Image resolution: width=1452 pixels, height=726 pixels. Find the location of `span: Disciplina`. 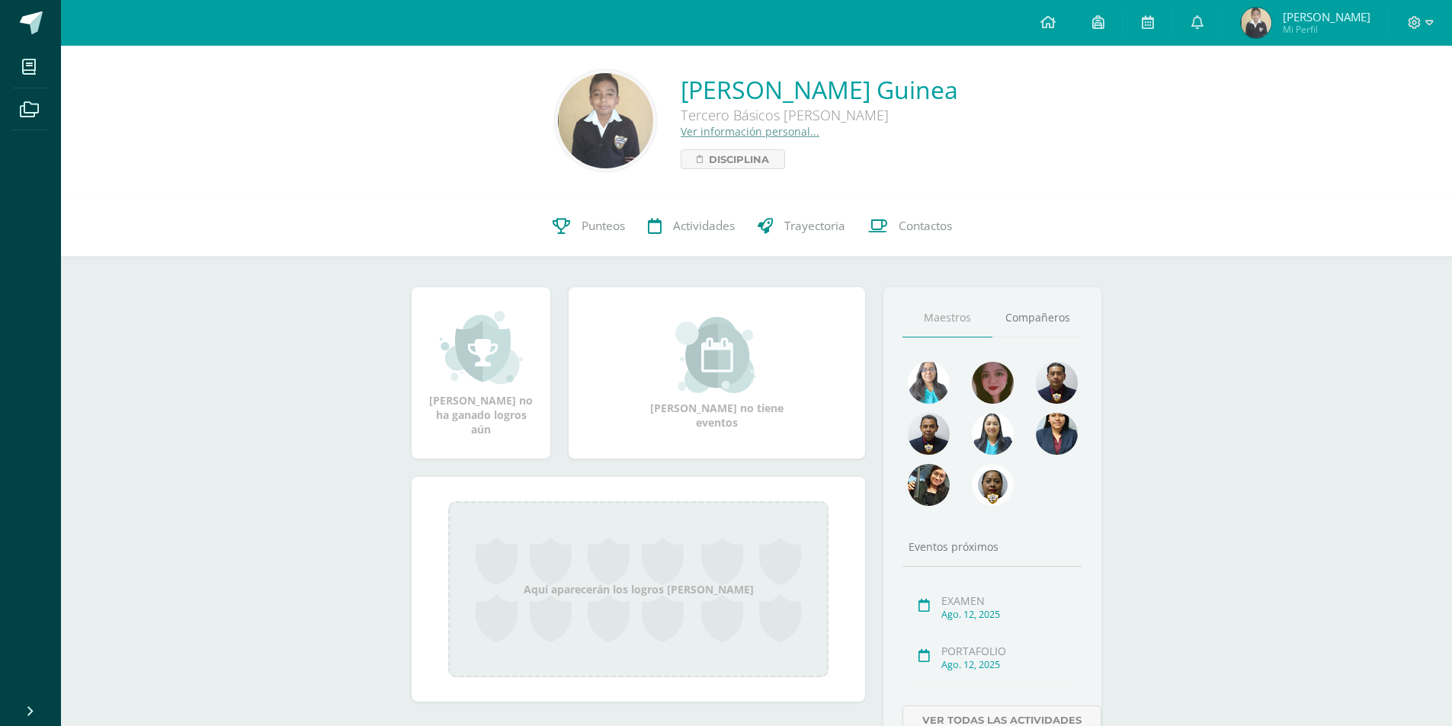

span: Disciplina is located at coordinates (739, 159).